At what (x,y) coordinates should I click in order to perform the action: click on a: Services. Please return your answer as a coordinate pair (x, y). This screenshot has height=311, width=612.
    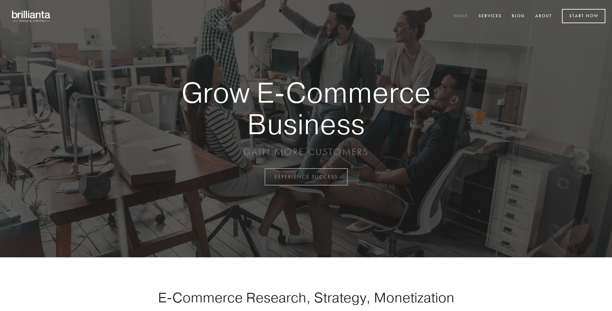
    Looking at the image, I should click on (490, 16).